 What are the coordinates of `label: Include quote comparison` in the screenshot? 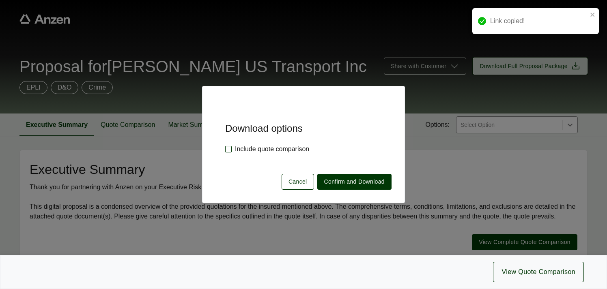 It's located at (267, 149).